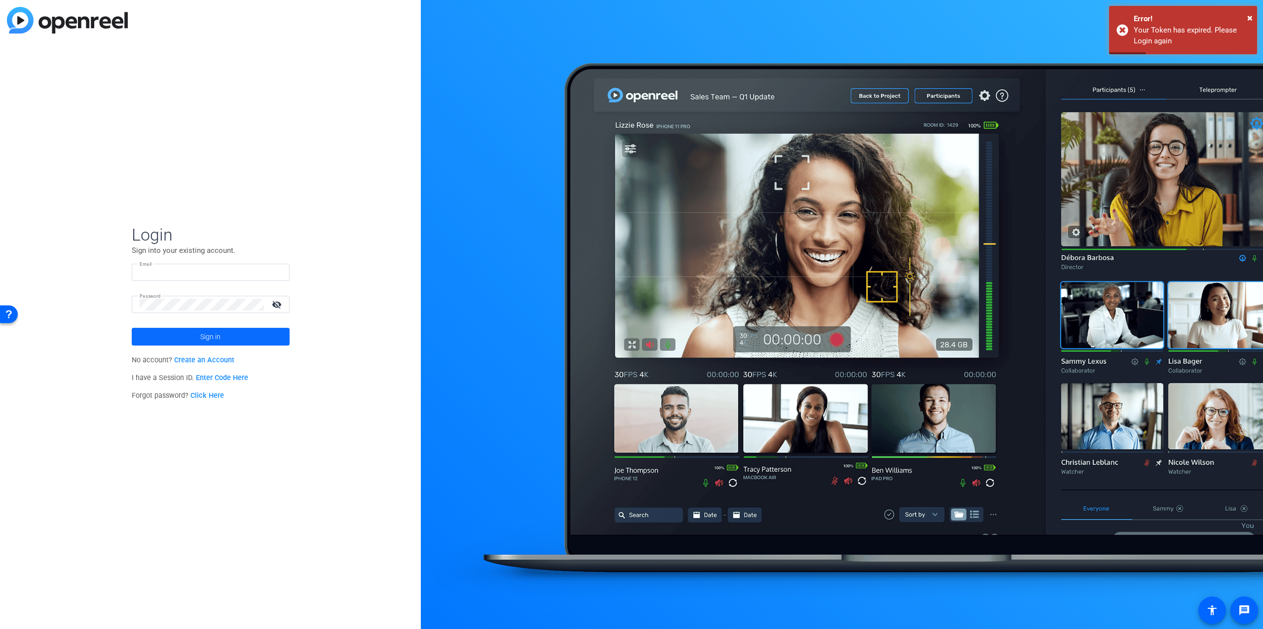 This screenshot has width=1263, height=629. I want to click on mat-label: Email, so click(146, 264).